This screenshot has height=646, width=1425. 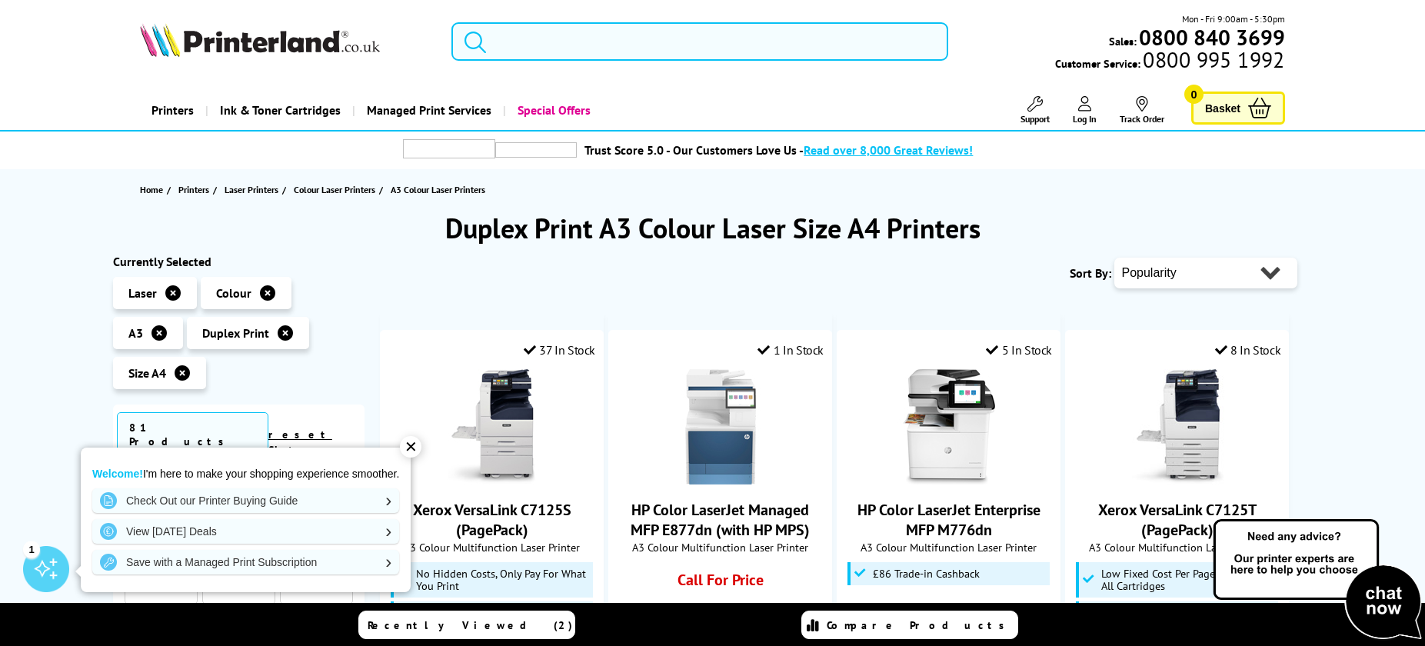 What do you see at coordinates (492, 427) in the screenshot?
I see `img: Xerox VersaLink C7125S (PagePack)` at bounding box center [492, 427].